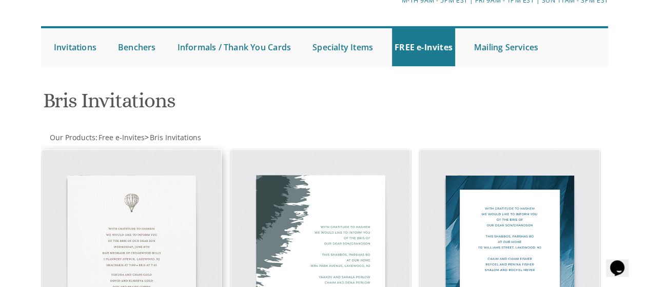 This screenshot has width=649, height=287. What do you see at coordinates (75, 47) in the screenshot?
I see `a: Invitations` at bounding box center [75, 47].